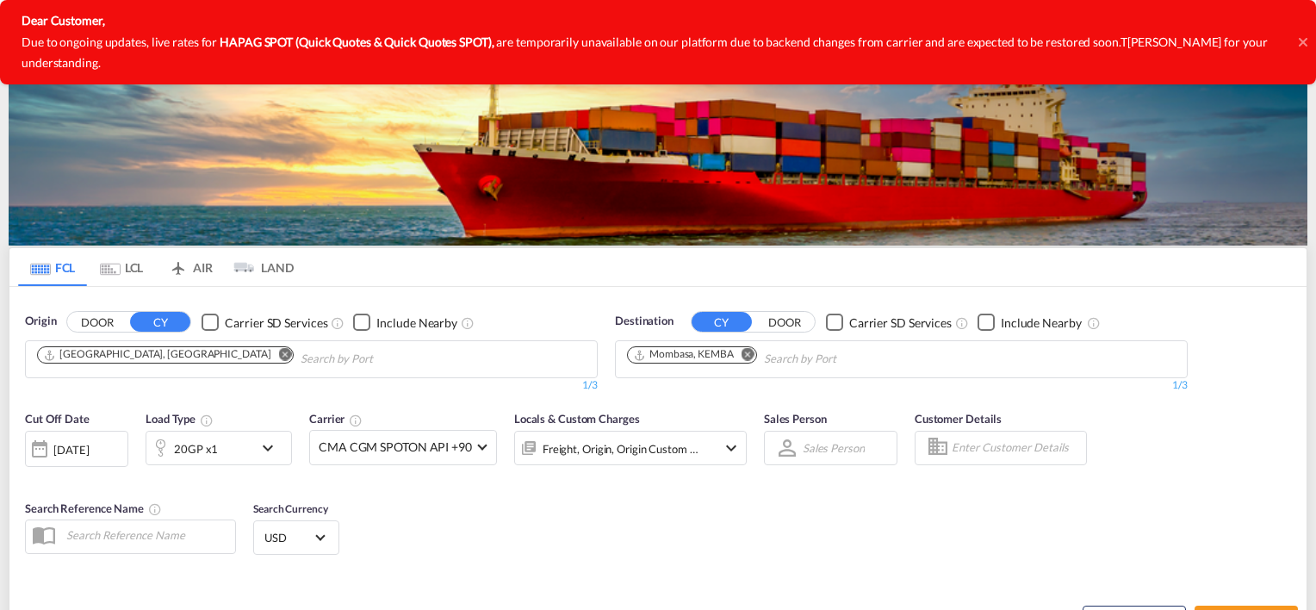 The width and height of the screenshot is (1316, 610). What do you see at coordinates (336, 419) in the screenshot?
I see `span: Carrier` at bounding box center [336, 419].